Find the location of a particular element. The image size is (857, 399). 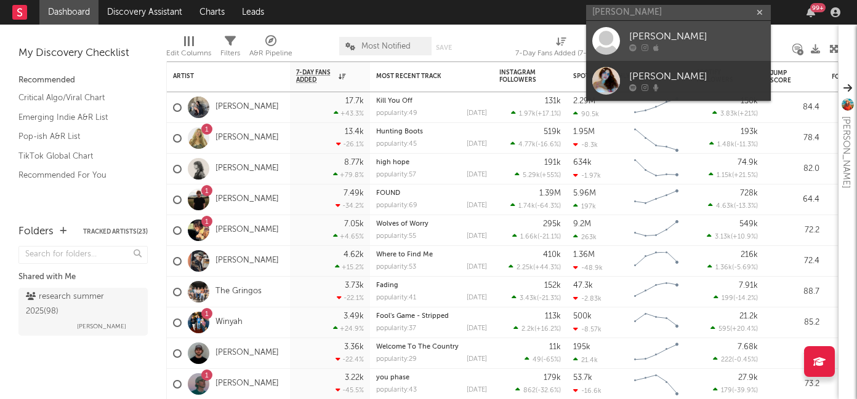

a: FOUND is located at coordinates (388, 193).